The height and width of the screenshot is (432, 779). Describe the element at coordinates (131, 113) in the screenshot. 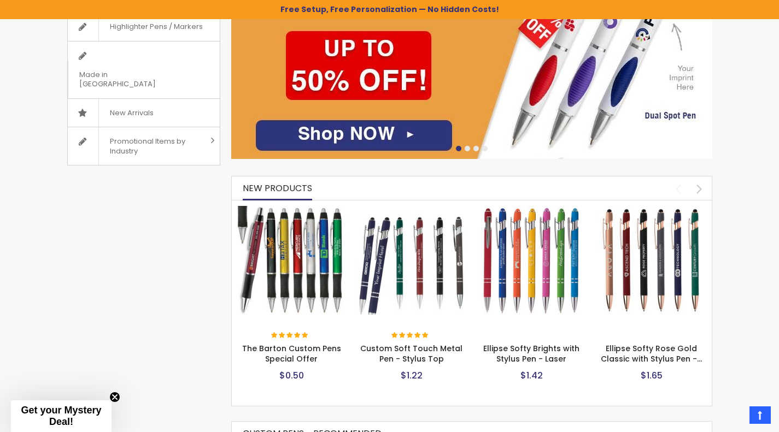

I see `span: New Arrivals` at that location.